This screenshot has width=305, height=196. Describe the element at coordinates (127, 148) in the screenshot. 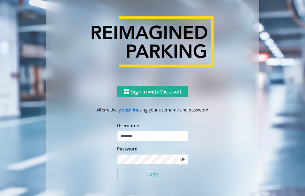

I see `label: Password` at that location.